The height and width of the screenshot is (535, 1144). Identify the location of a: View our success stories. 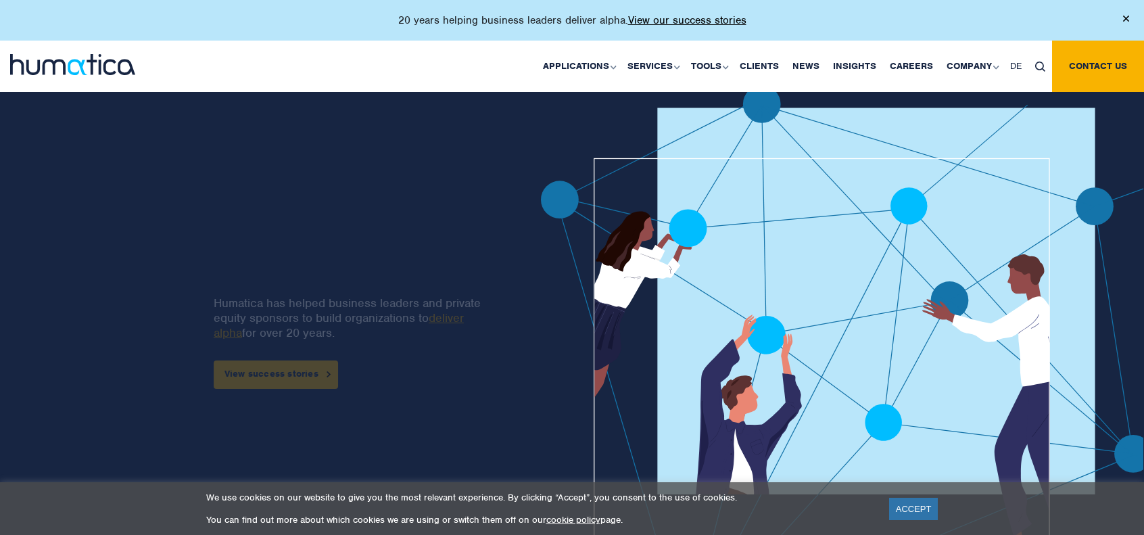
(687, 20).